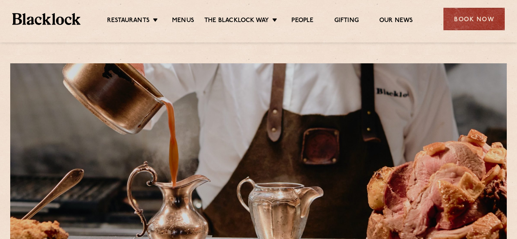 Image resolution: width=517 pixels, height=239 pixels. What do you see at coordinates (128, 21) in the screenshot?
I see `a: Restaurants` at bounding box center [128, 21].